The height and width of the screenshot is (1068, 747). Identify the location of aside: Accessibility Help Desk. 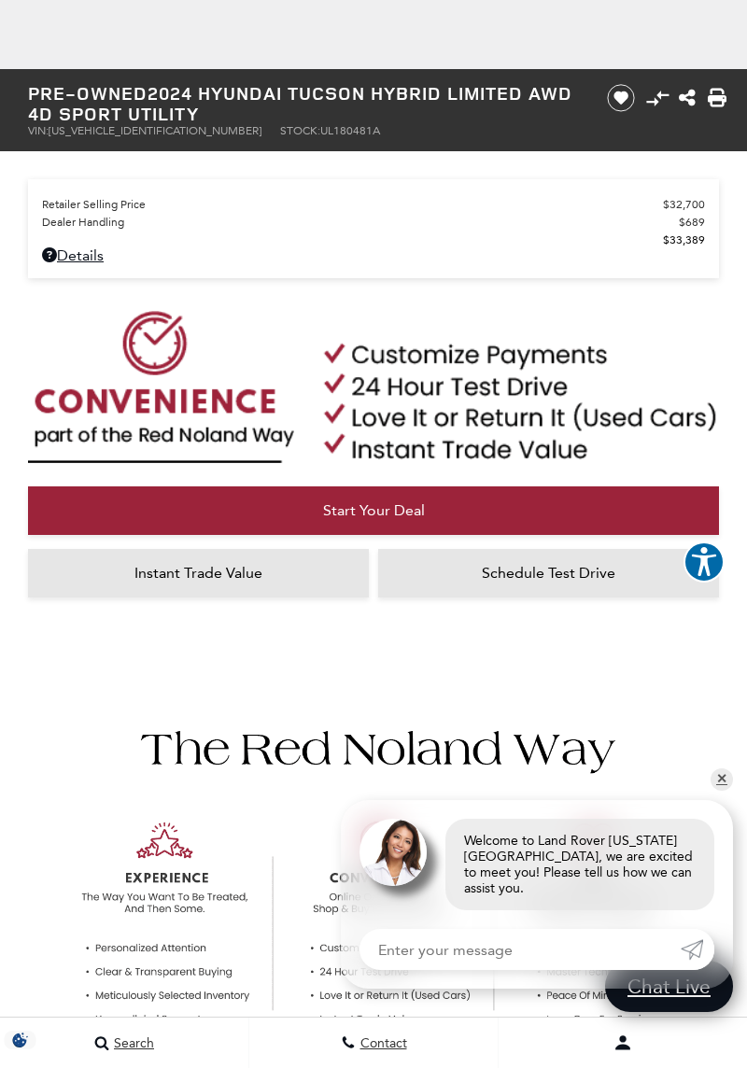
(704, 564).